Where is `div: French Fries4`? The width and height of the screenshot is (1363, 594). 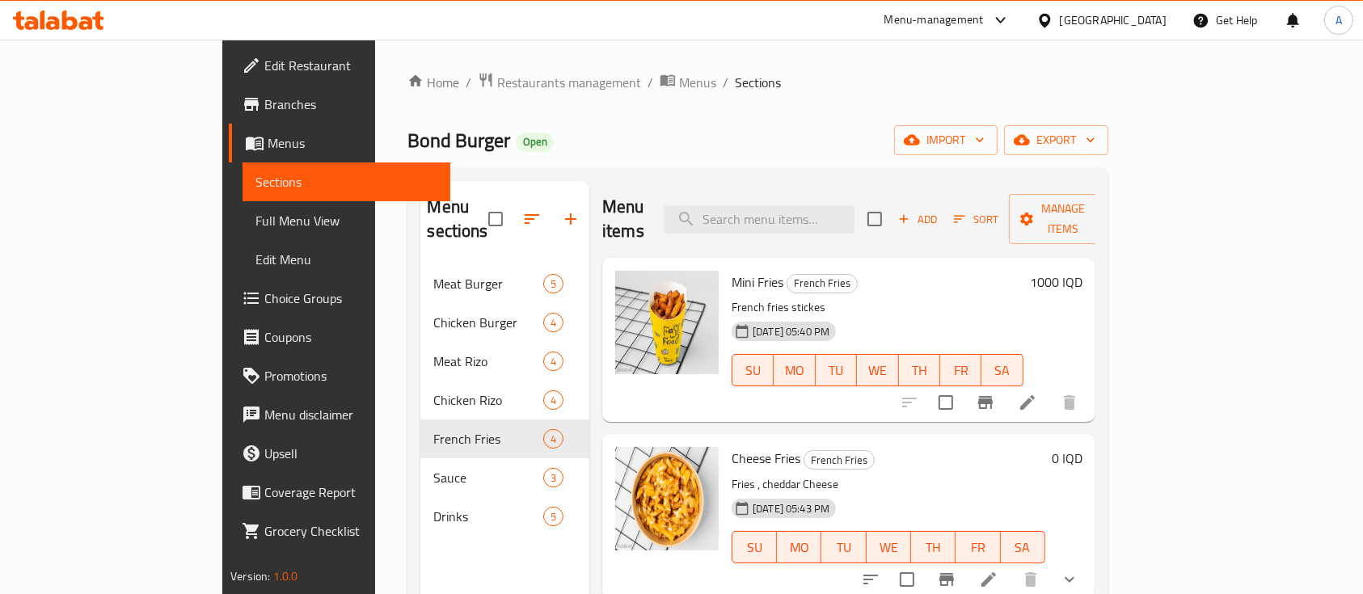 div: French Fries4 is located at coordinates (505, 439).